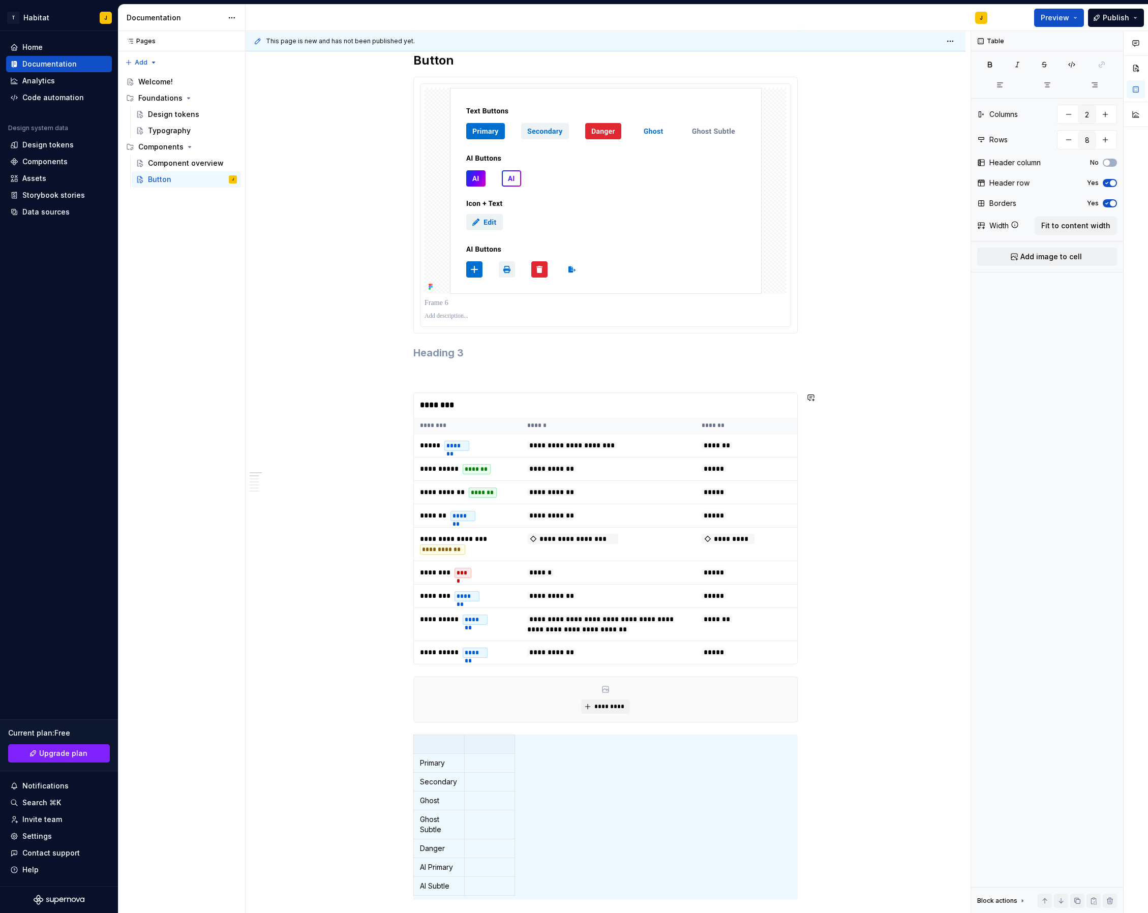 The height and width of the screenshot is (913, 1148). I want to click on a: Documentation, so click(59, 64).